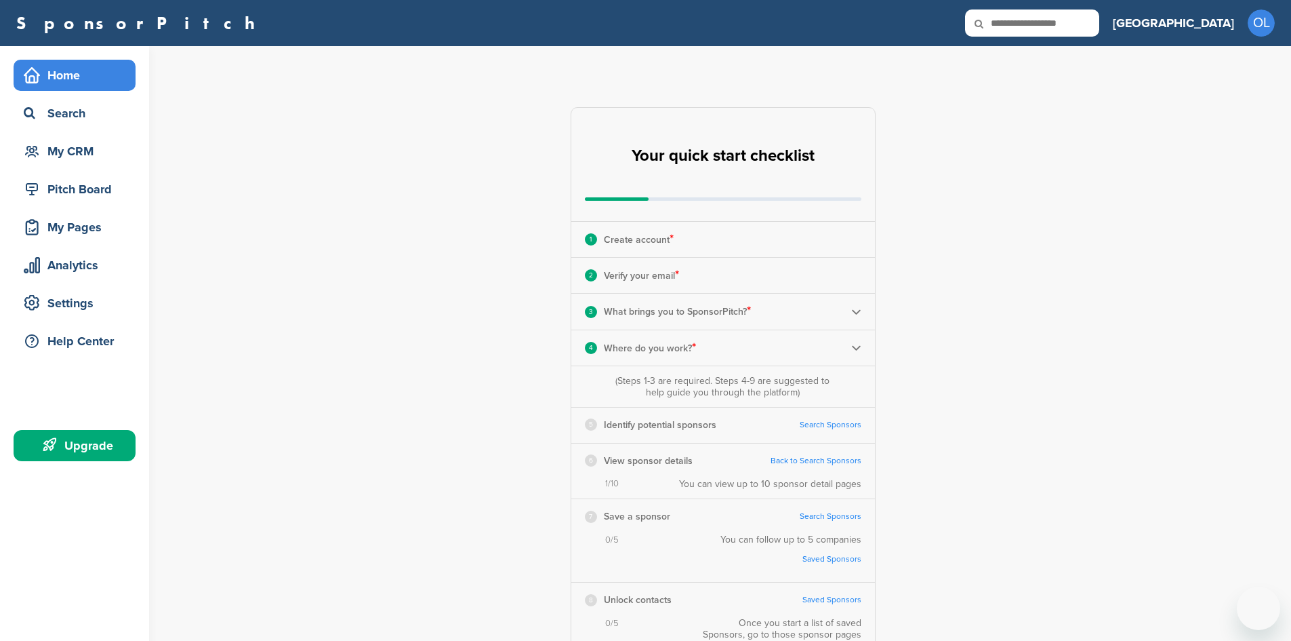 Image resolution: width=1291 pixels, height=641 pixels. Describe the element at coordinates (1262, 23) in the screenshot. I see `span: OL` at that location.